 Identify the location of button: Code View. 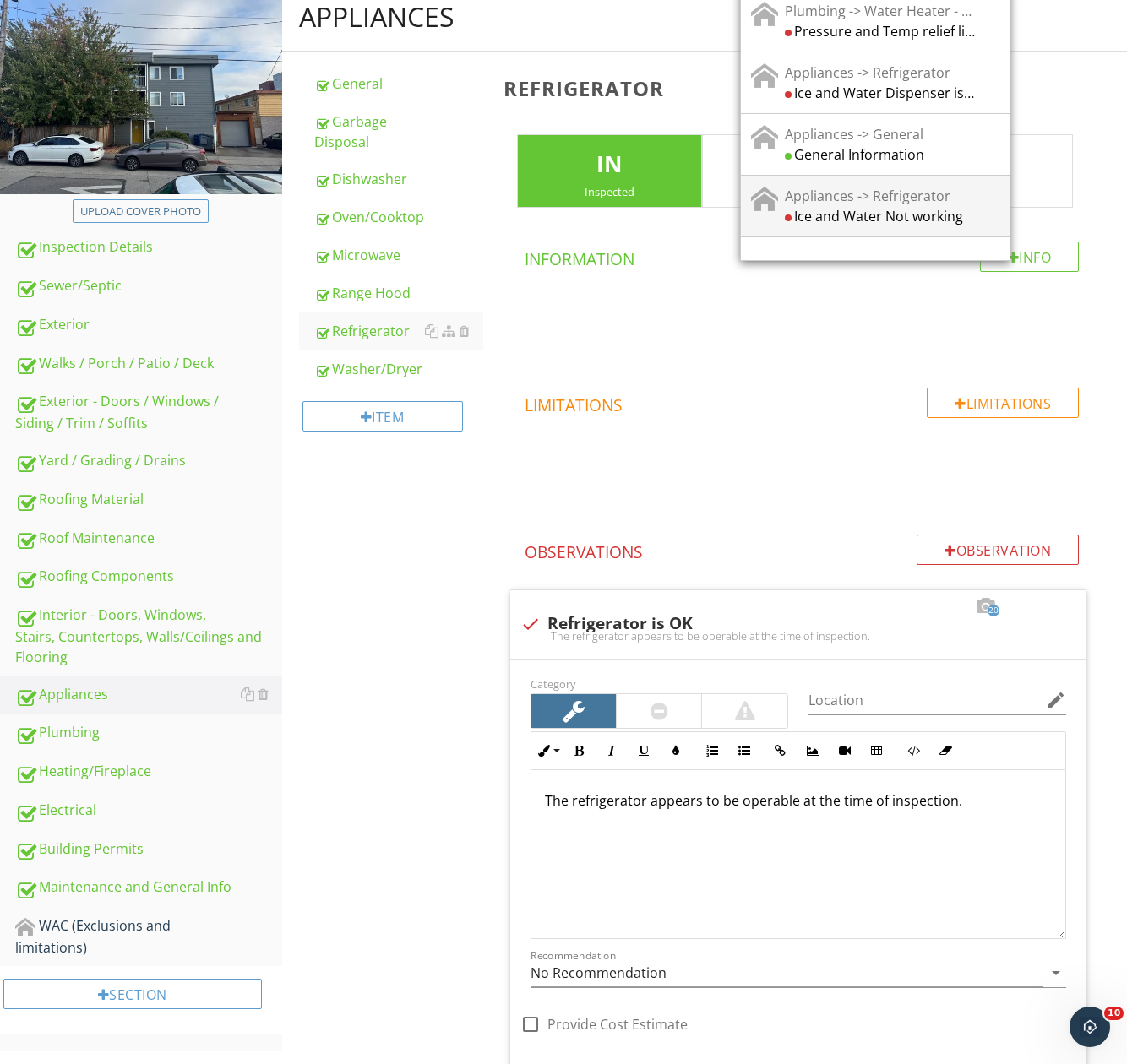
(913, 751).